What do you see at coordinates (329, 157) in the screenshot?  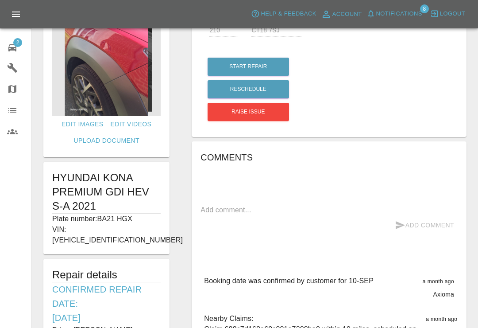 I see `h6: Comments` at bounding box center [329, 157].